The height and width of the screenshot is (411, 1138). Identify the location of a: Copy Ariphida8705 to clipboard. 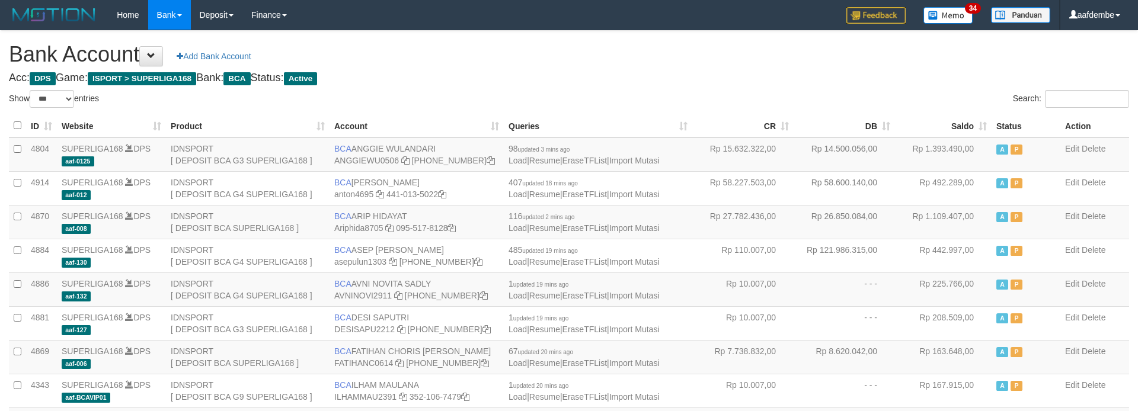
(389, 228).